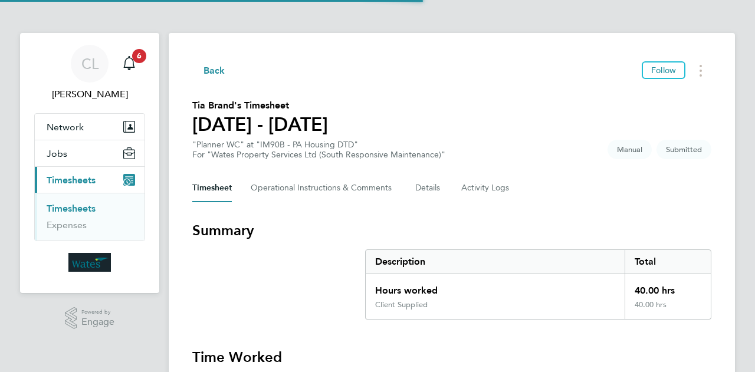 The image size is (755, 372). What do you see at coordinates (90, 153) in the screenshot?
I see `button: Jobs` at bounding box center [90, 153].